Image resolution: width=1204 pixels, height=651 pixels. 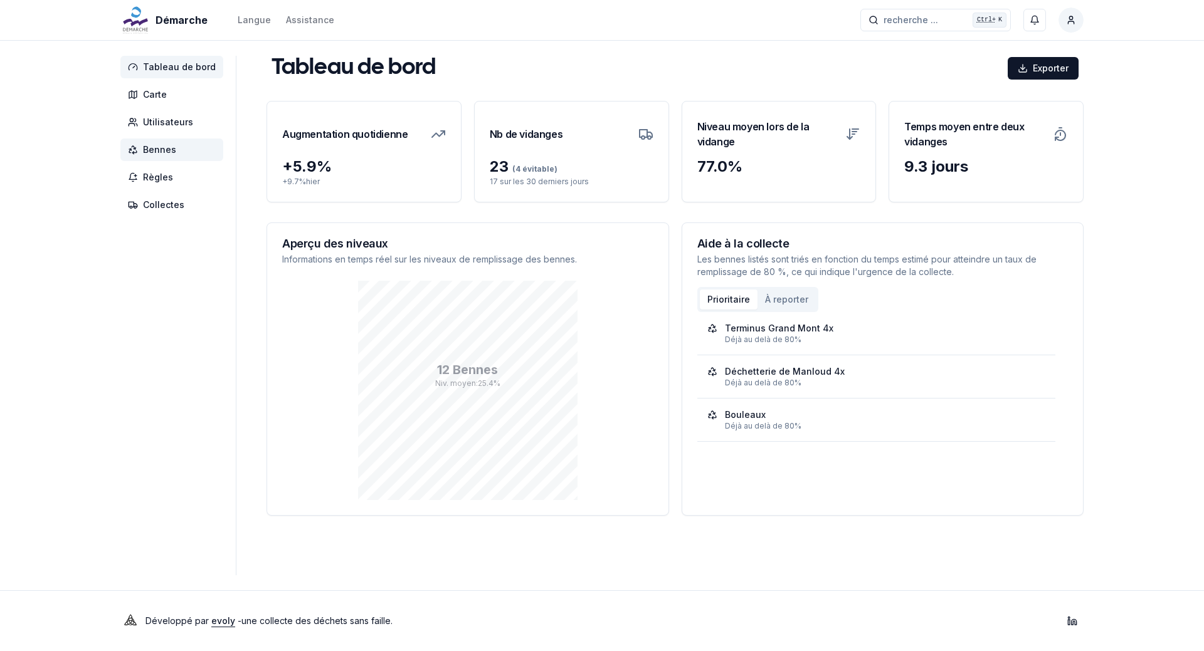 I want to click on span: Tableau de bord, so click(x=179, y=67).